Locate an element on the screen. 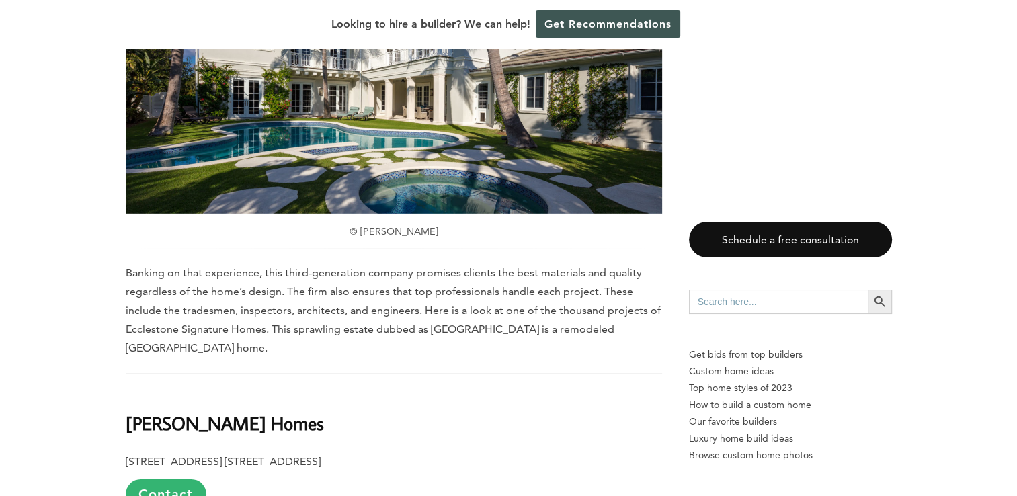 The width and height of the screenshot is (1017, 496). a: Browse custom home photos is located at coordinates (790, 455).